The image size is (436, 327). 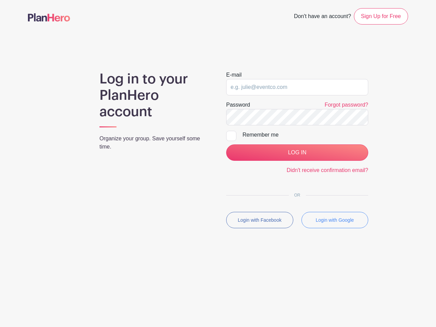 I want to click on h1: Log in to your PlanHero account, so click(x=155, y=95).